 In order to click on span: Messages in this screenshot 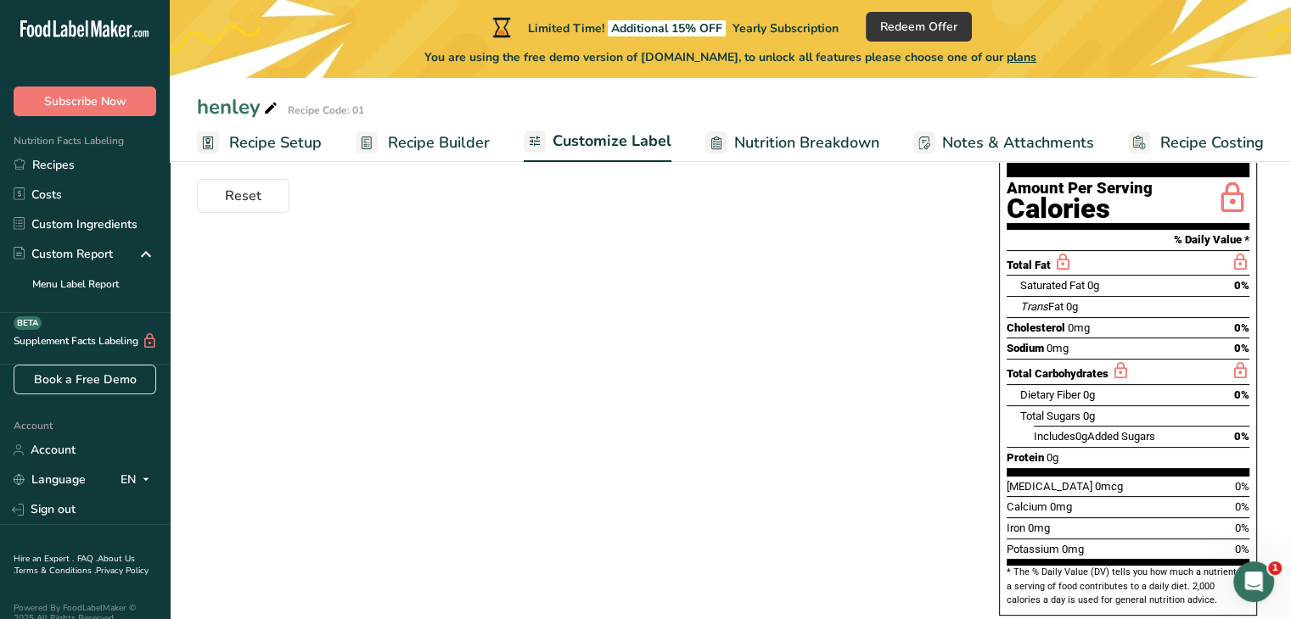, I will do `click(127, 512)`.